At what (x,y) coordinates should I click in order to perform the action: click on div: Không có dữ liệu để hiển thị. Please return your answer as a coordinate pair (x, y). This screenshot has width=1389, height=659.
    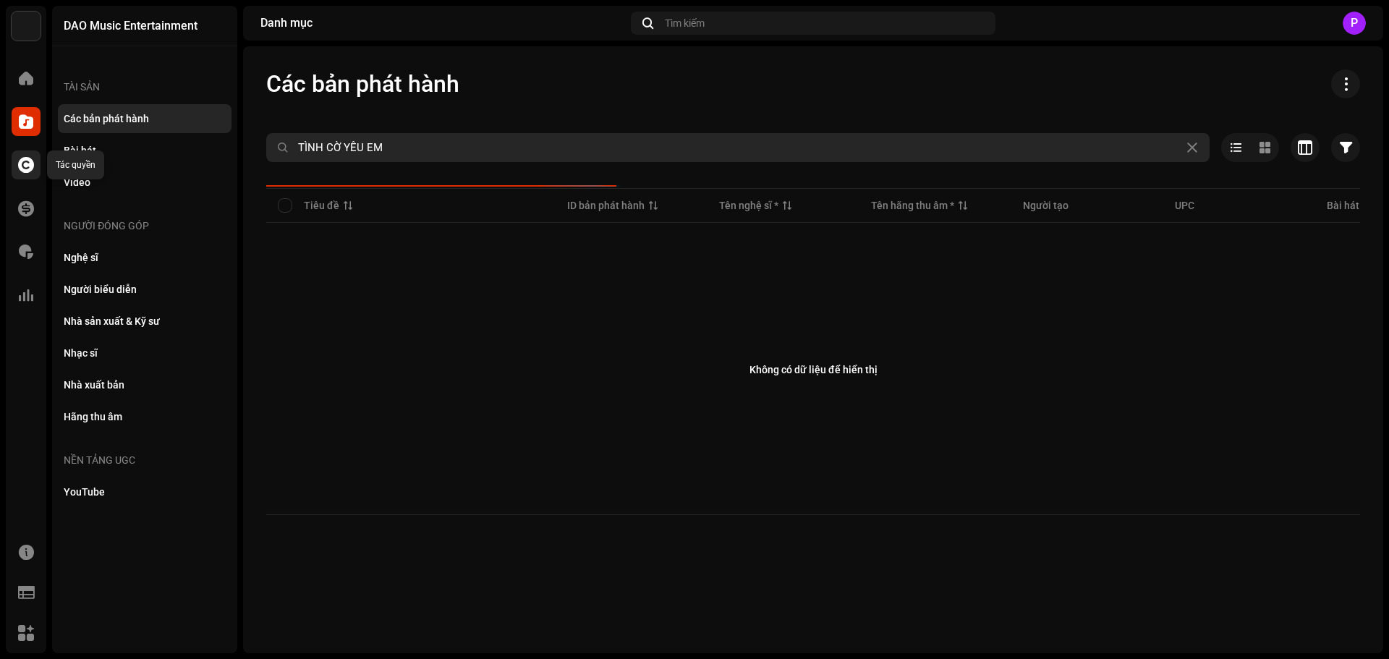
    Looking at the image, I should click on (813, 370).